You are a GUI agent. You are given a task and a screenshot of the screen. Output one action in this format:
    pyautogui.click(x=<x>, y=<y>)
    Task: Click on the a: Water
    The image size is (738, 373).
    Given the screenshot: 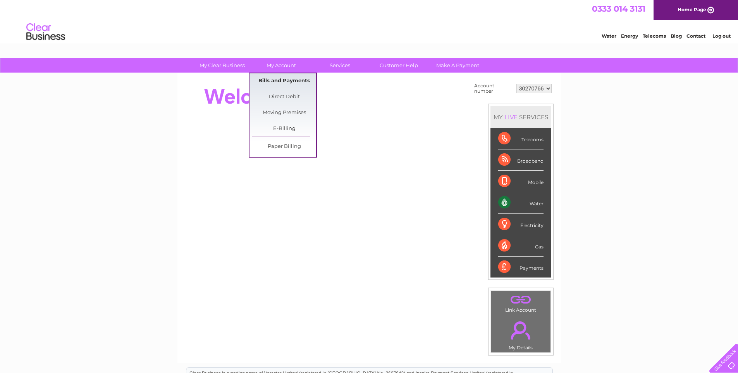 What is the action you would take?
    pyautogui.click(x=609, y=36)
    